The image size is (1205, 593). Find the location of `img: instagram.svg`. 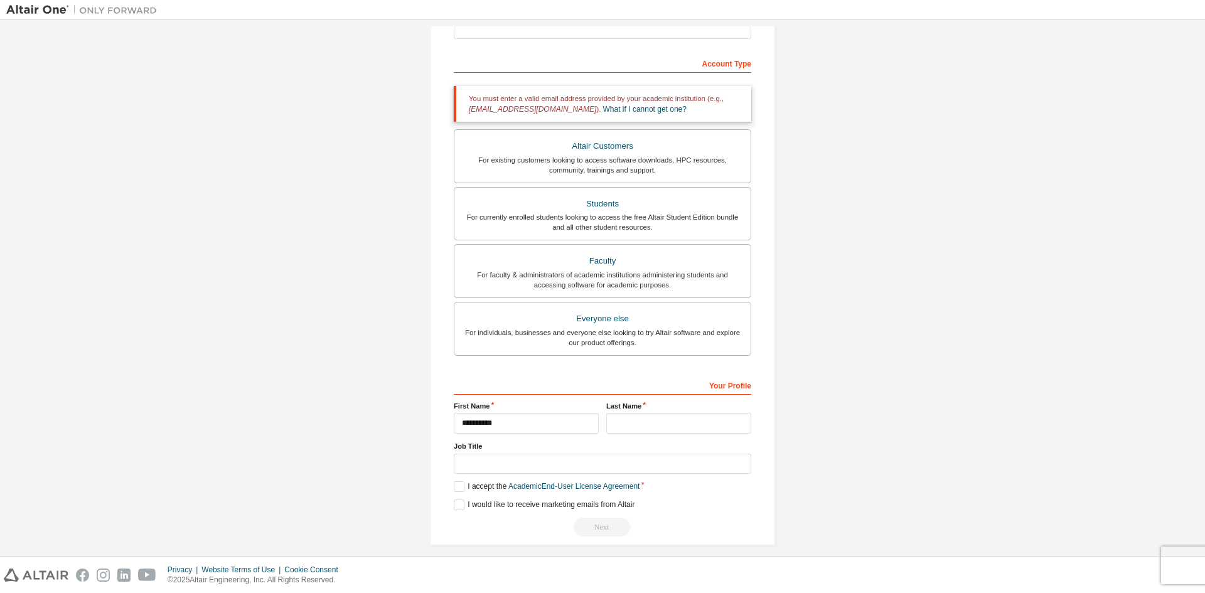

img: instagram.svg is located at coordinates (103, 575).